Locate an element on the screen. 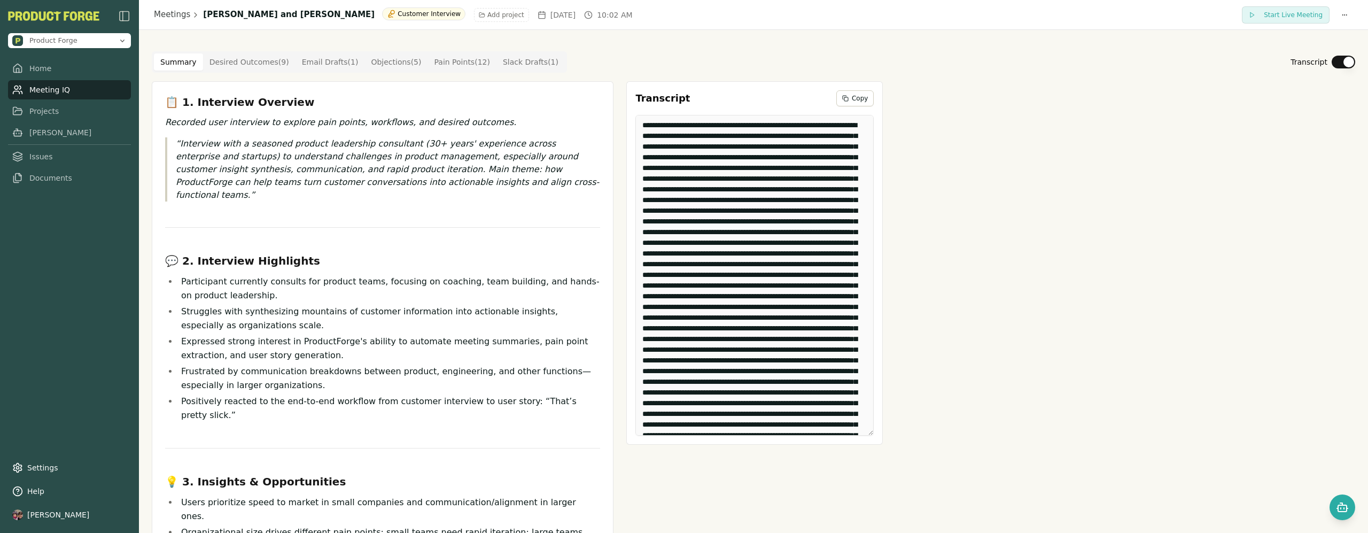  button: Open organization switcher is located at coordinates (69, 41).